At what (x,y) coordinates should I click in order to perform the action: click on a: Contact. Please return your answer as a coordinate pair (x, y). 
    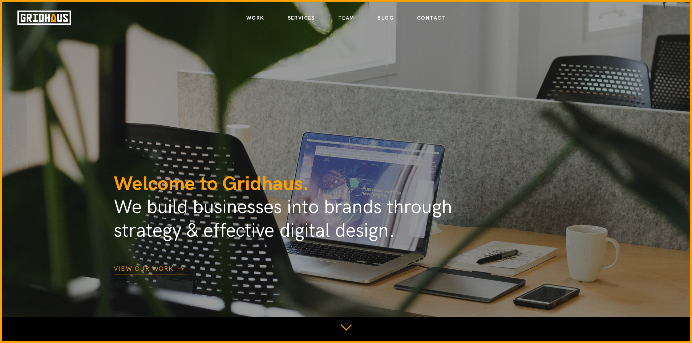
    Looking at the image, I should click on (431, 18).